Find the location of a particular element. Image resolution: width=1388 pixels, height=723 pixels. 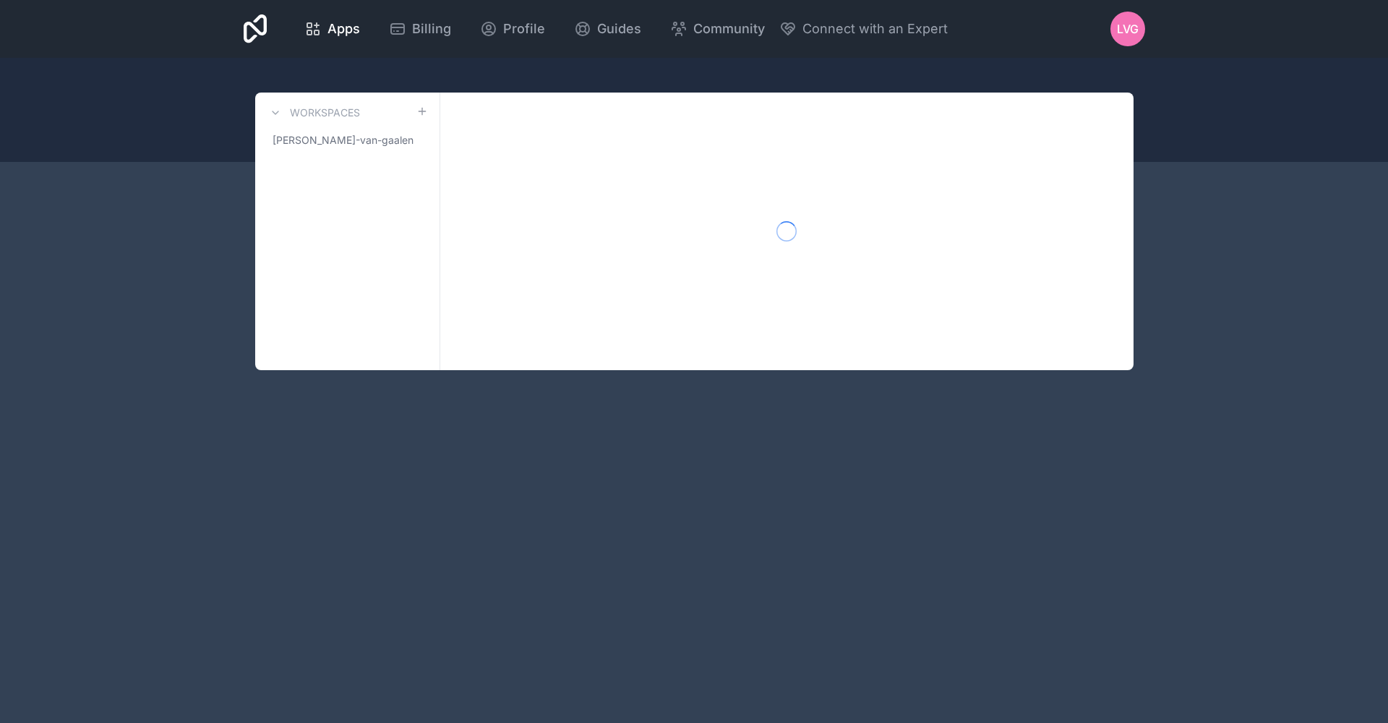

a: Community is located at coordinates (717, 29).